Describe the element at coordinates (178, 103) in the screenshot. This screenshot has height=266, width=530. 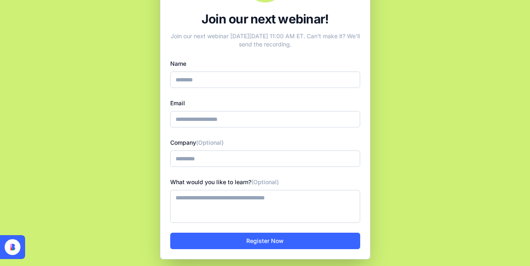
I see `label: Email` at that location.